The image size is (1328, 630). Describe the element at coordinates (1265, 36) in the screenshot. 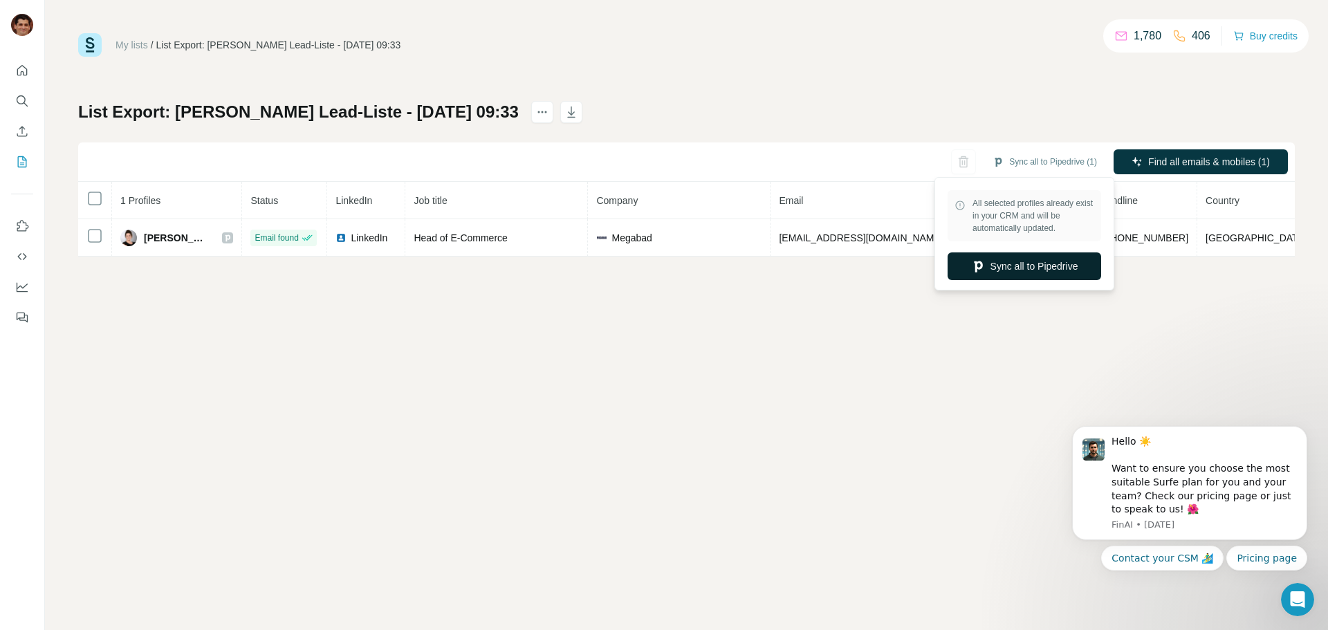

I see `button: Buy credits` at that location.